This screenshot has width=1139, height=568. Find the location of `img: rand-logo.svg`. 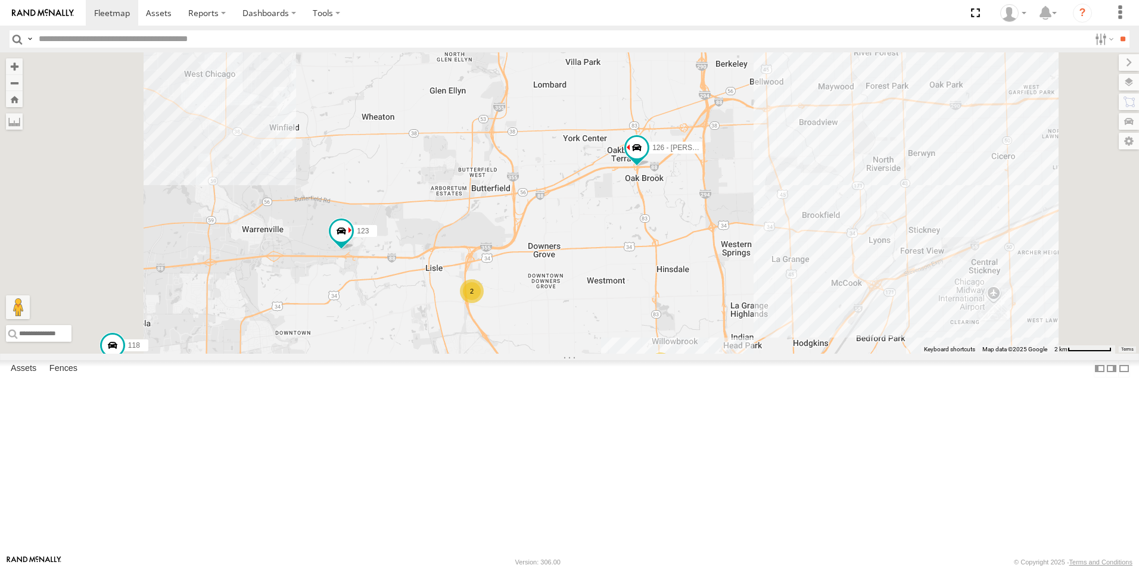

img: rand-logo.svg is located at coordinates (43, 13).